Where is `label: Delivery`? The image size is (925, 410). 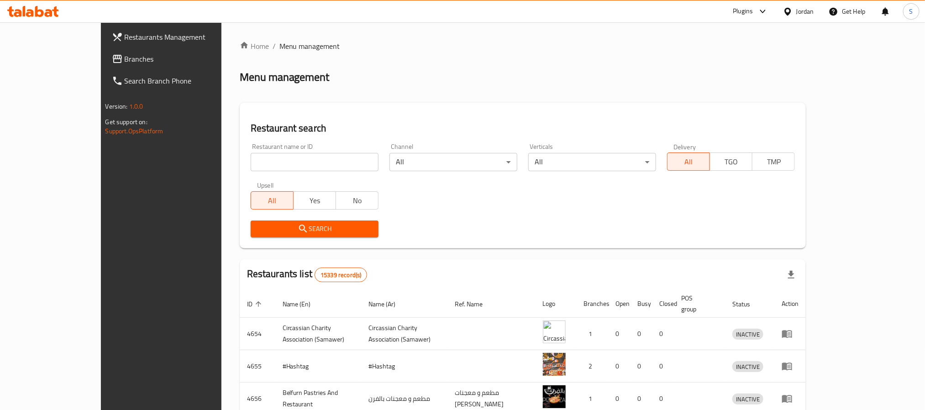 label: Delivery is located at coordinates (685, 146).